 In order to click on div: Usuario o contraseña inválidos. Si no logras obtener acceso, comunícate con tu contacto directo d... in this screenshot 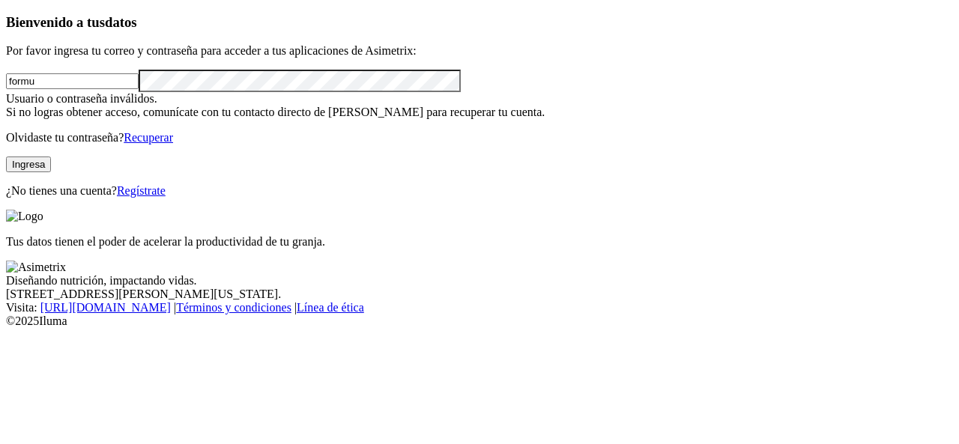, I will do `click(480, 106)`.